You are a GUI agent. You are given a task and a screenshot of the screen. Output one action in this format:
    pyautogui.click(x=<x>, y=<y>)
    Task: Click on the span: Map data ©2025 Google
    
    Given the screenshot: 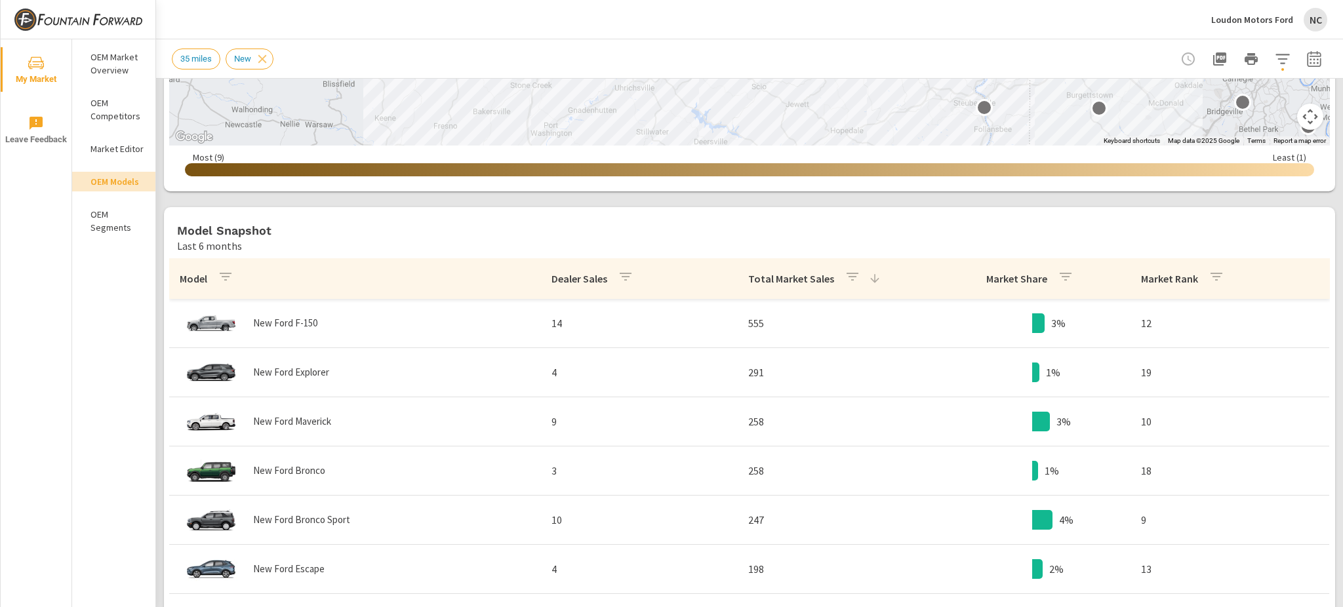 What is the action you would take?
    pyautogui.click(x=1204, y=140)
    